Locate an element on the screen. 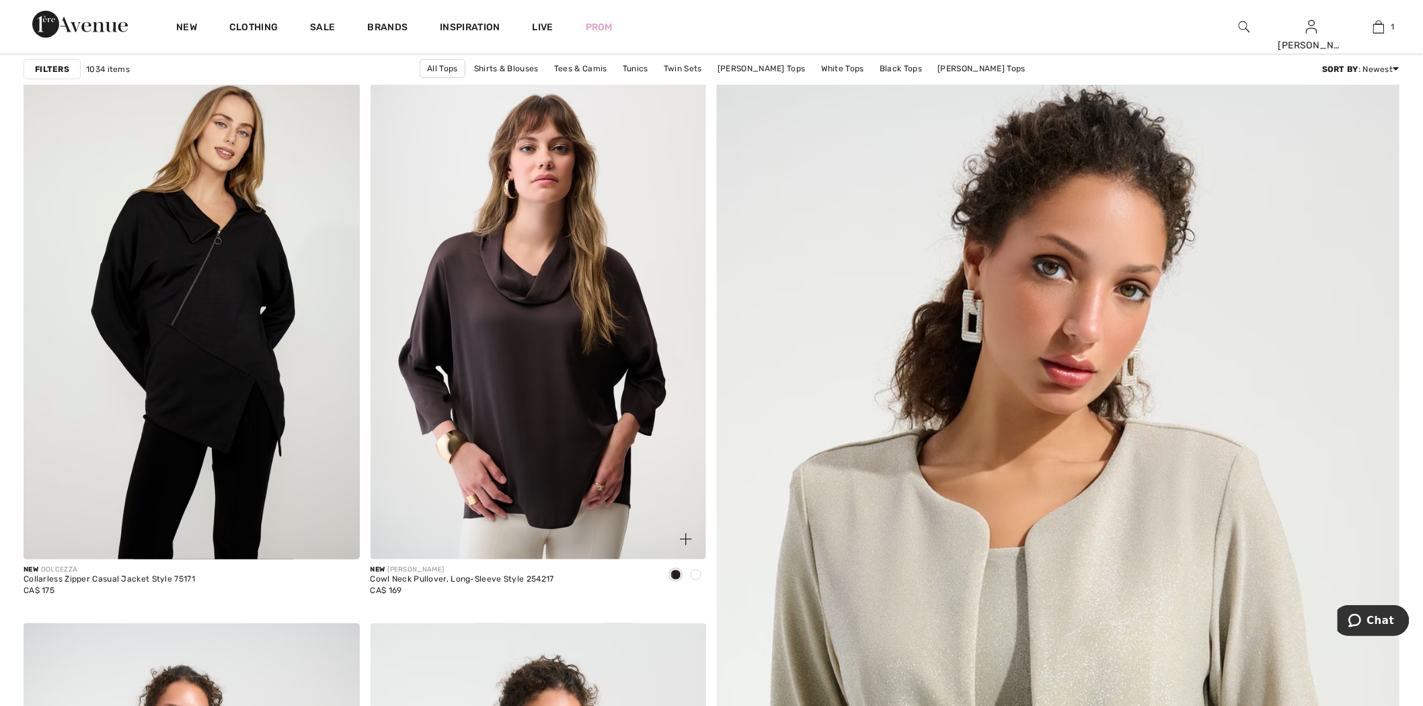 This screenshot has width=1423, height=706. a: New is located at coordinates (186, 28).